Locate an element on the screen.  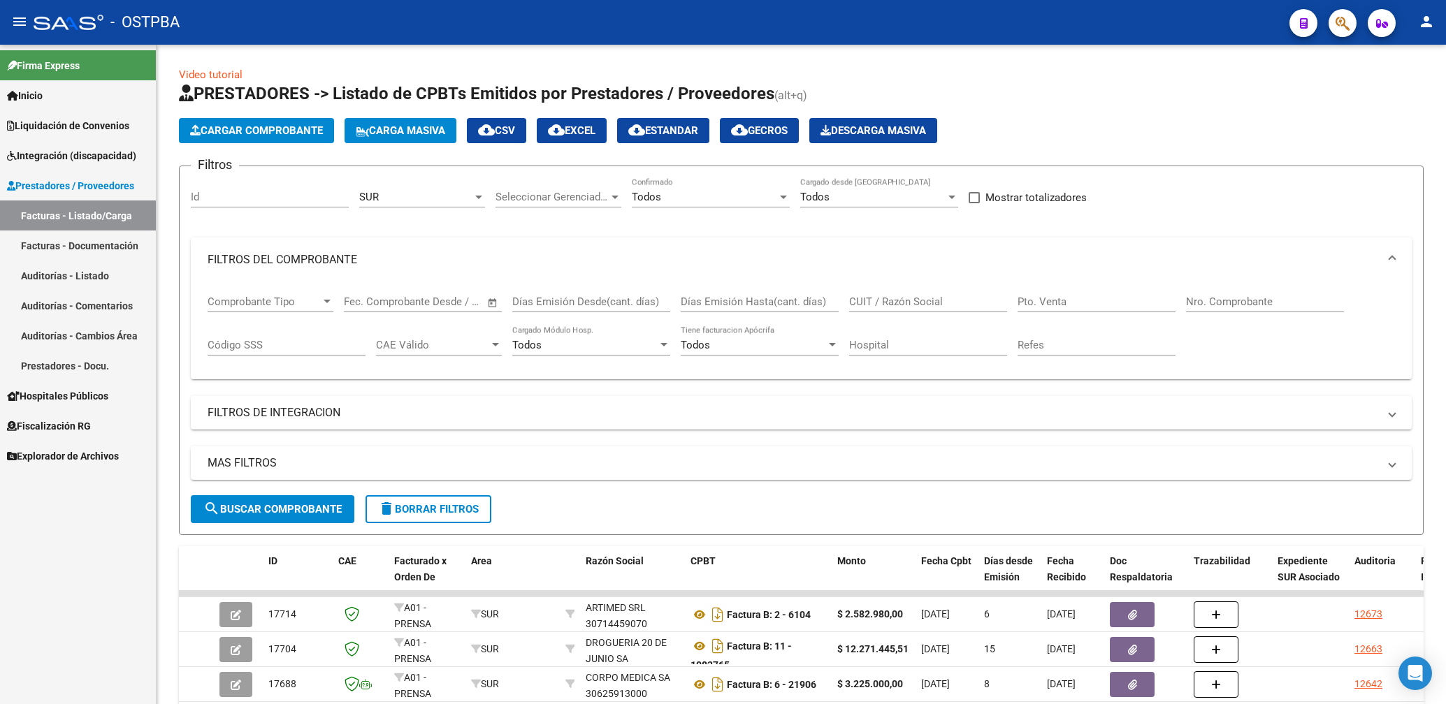
datatable-header-cell: ID is located at coordinates (298, 577).